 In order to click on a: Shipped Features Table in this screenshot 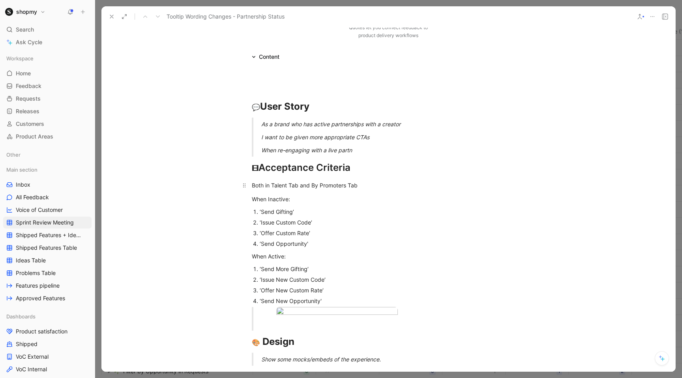, I will do `click(47, 248)`.